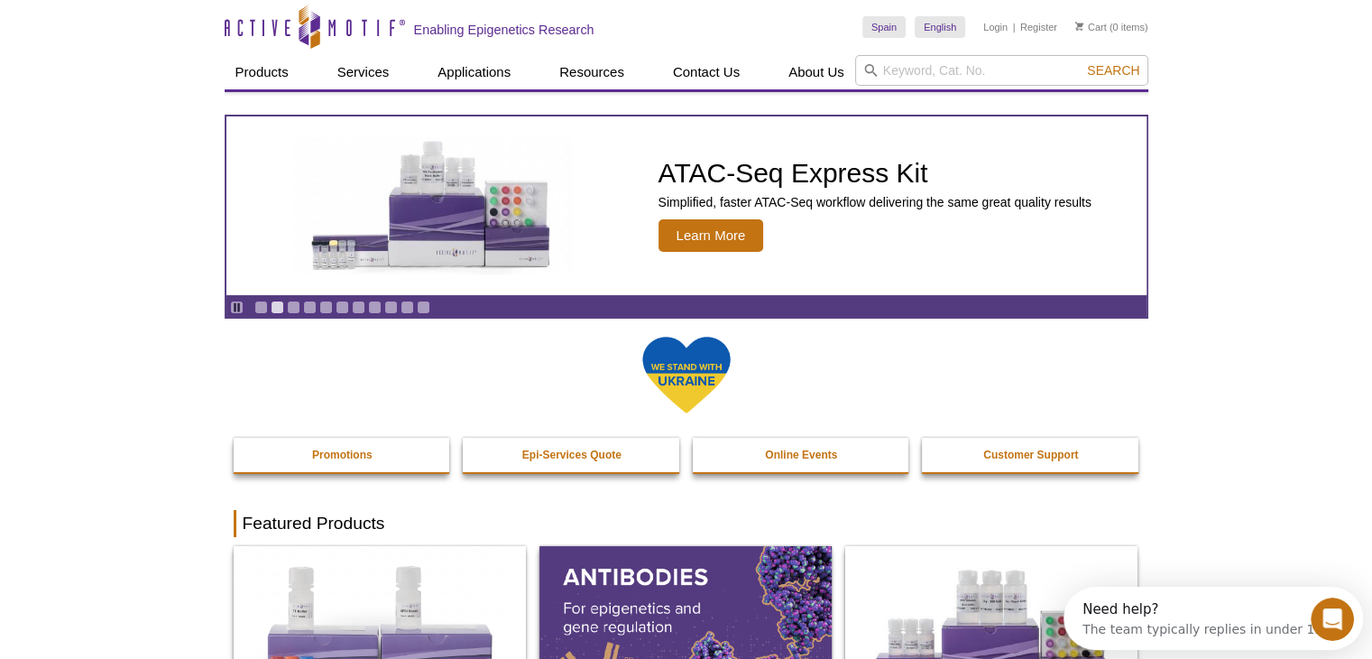 This screenshot has width=1372, height=659. Describe the element at coordinates (293, 307) in the screenshot. I see `a: Go to slide 3` at that location.